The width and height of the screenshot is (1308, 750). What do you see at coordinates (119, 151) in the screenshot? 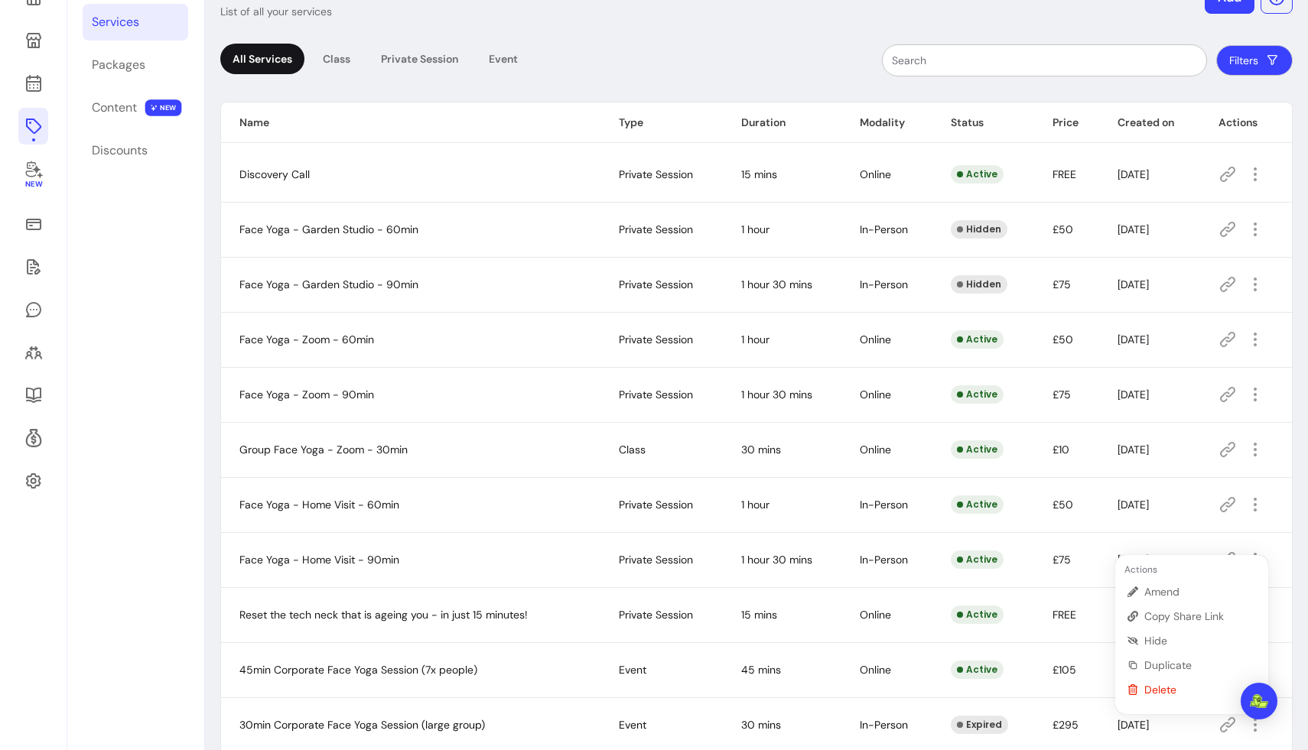
I see `div: Discounts` at bounding box center [119, 151].